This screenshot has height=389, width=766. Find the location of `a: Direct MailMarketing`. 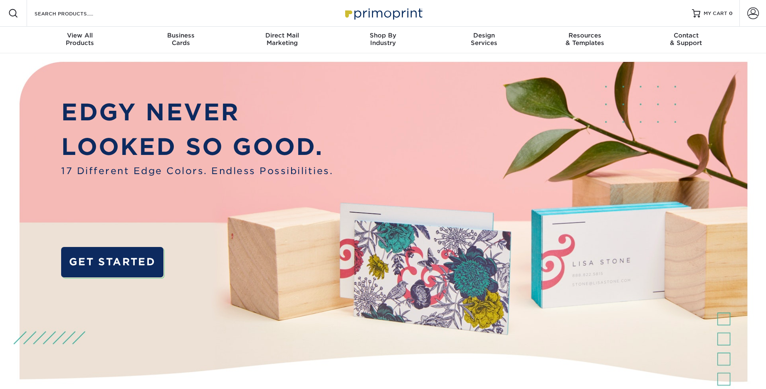

a: Direct MailMarketing is located at coordinates (282, 40).